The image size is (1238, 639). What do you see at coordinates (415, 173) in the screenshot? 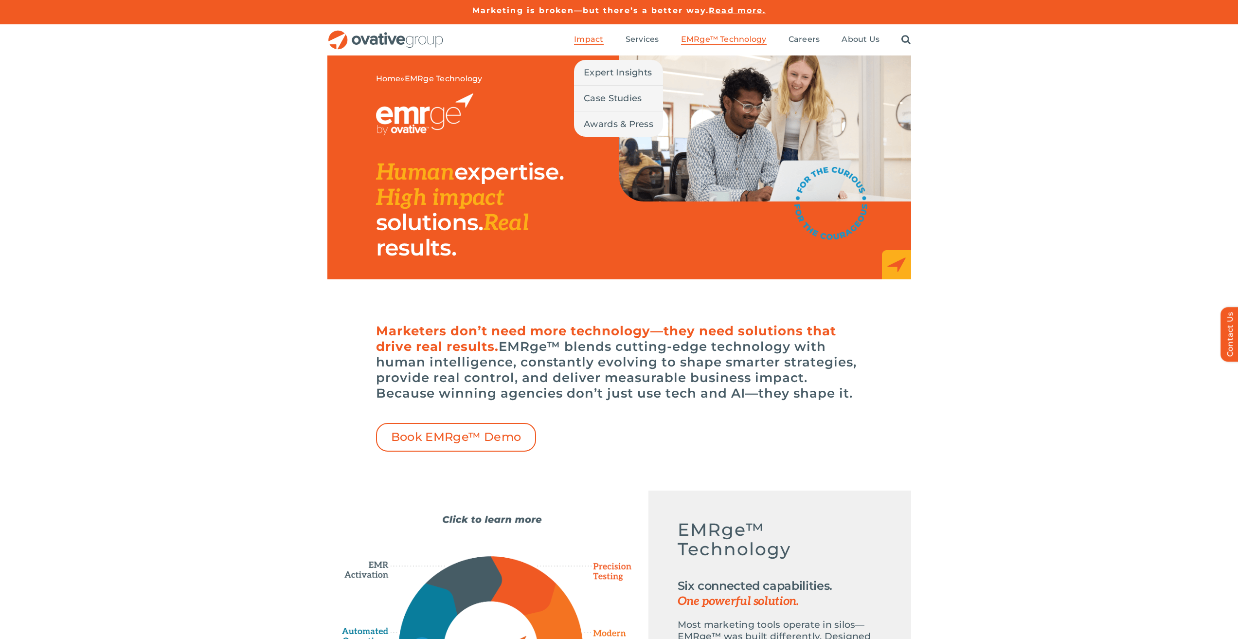
I see `span: Human` at bounding box center [415, 173].